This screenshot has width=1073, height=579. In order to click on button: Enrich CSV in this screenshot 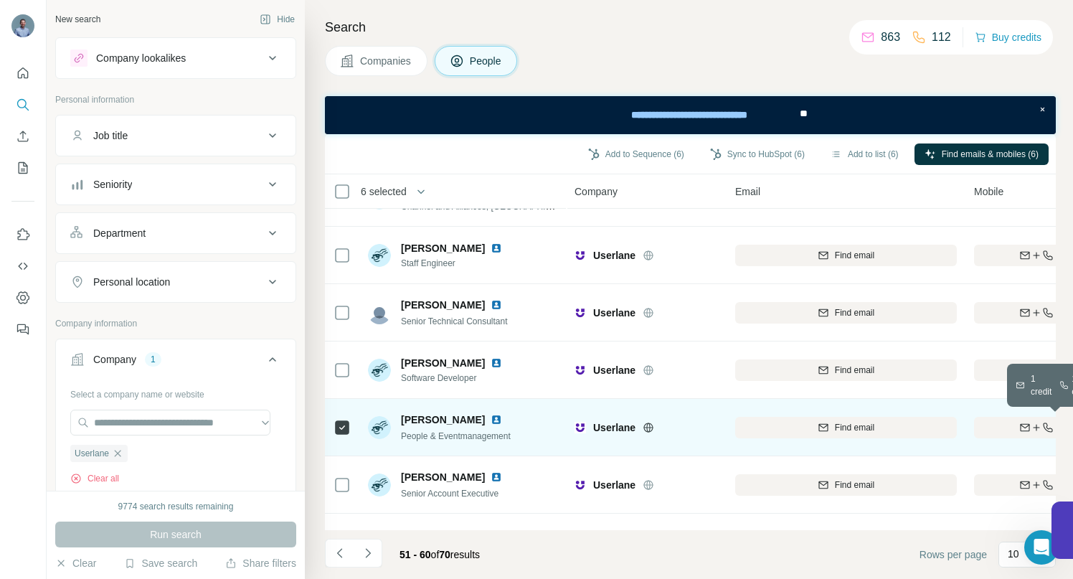, I will do `click(23, 136)`.